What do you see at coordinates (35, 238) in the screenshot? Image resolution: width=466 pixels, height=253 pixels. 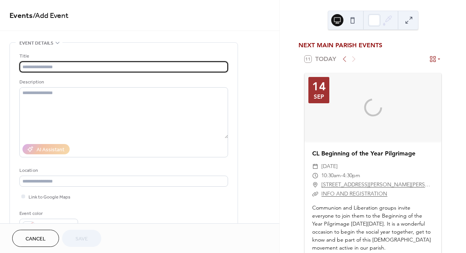 I see `button: Cancel` at bounding box center [35, 238].